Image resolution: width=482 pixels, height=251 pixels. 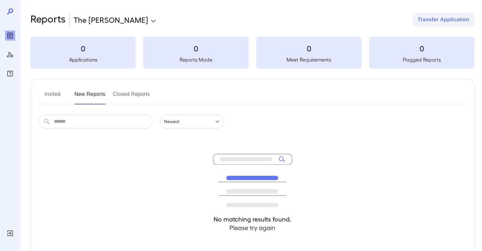 I want to click on h4: No matching results found., so click(x=253, y=219).